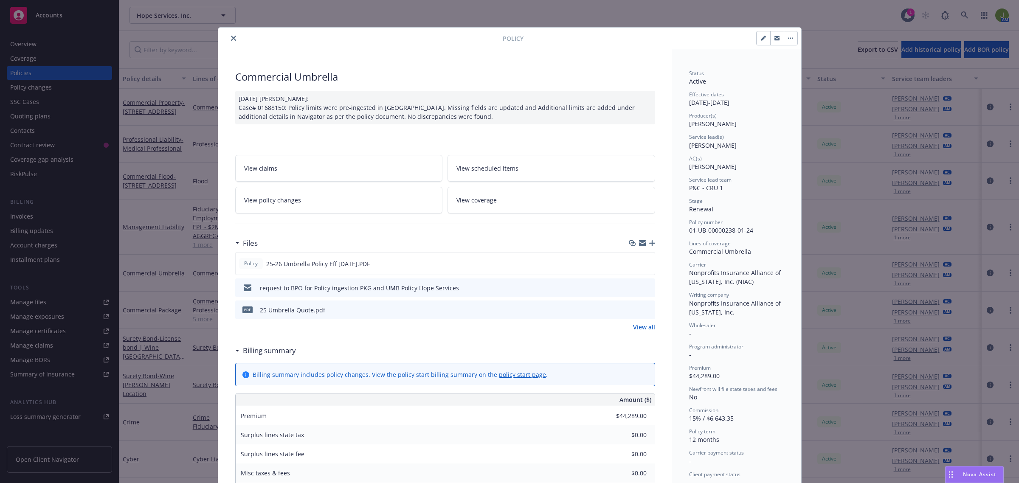  Describe the element at coordinates (711, 418) in the screenshot. I see `span: 15% / $6,643.35` at that location.